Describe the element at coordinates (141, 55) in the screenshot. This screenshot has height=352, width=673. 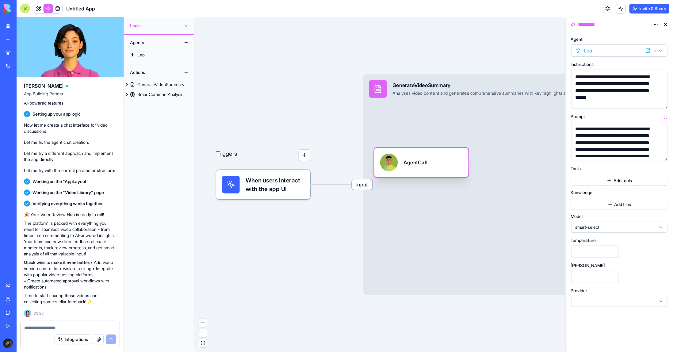
I see `div: Leo` at that location.